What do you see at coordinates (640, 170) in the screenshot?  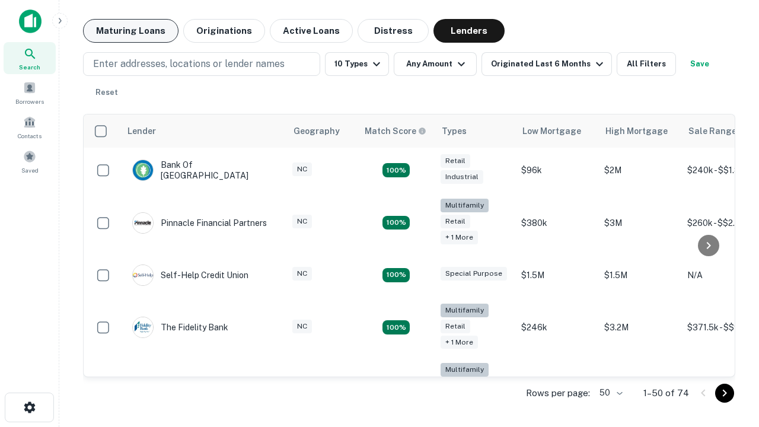 I see `td: $2M` at bounding box center [640, 170].